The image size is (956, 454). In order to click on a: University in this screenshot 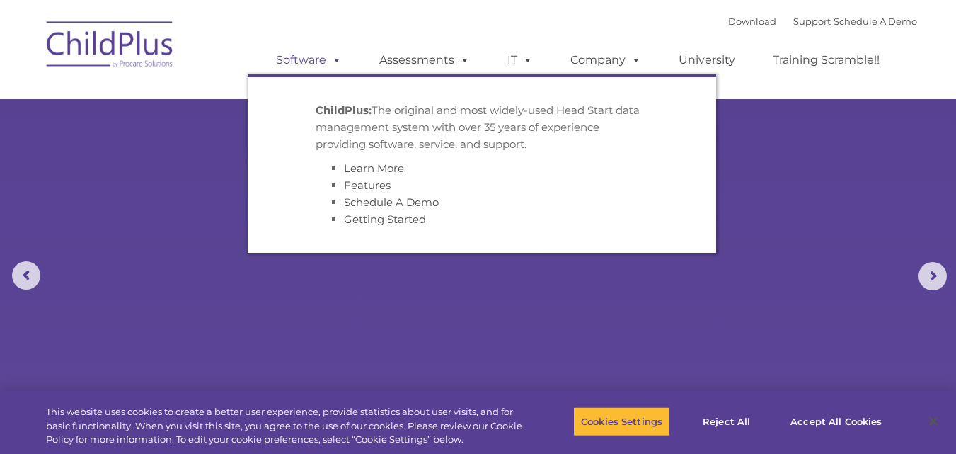, I will do `click(707, 60)`.